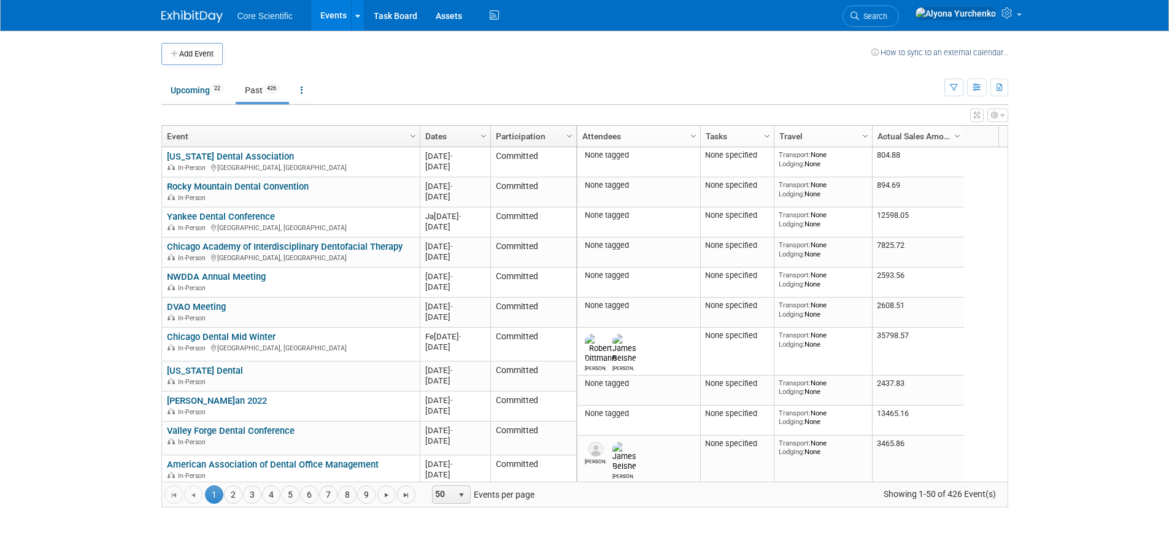 This screenshot has height=559, width=1169. I want to click on a: Attendees, so click(637, 136).